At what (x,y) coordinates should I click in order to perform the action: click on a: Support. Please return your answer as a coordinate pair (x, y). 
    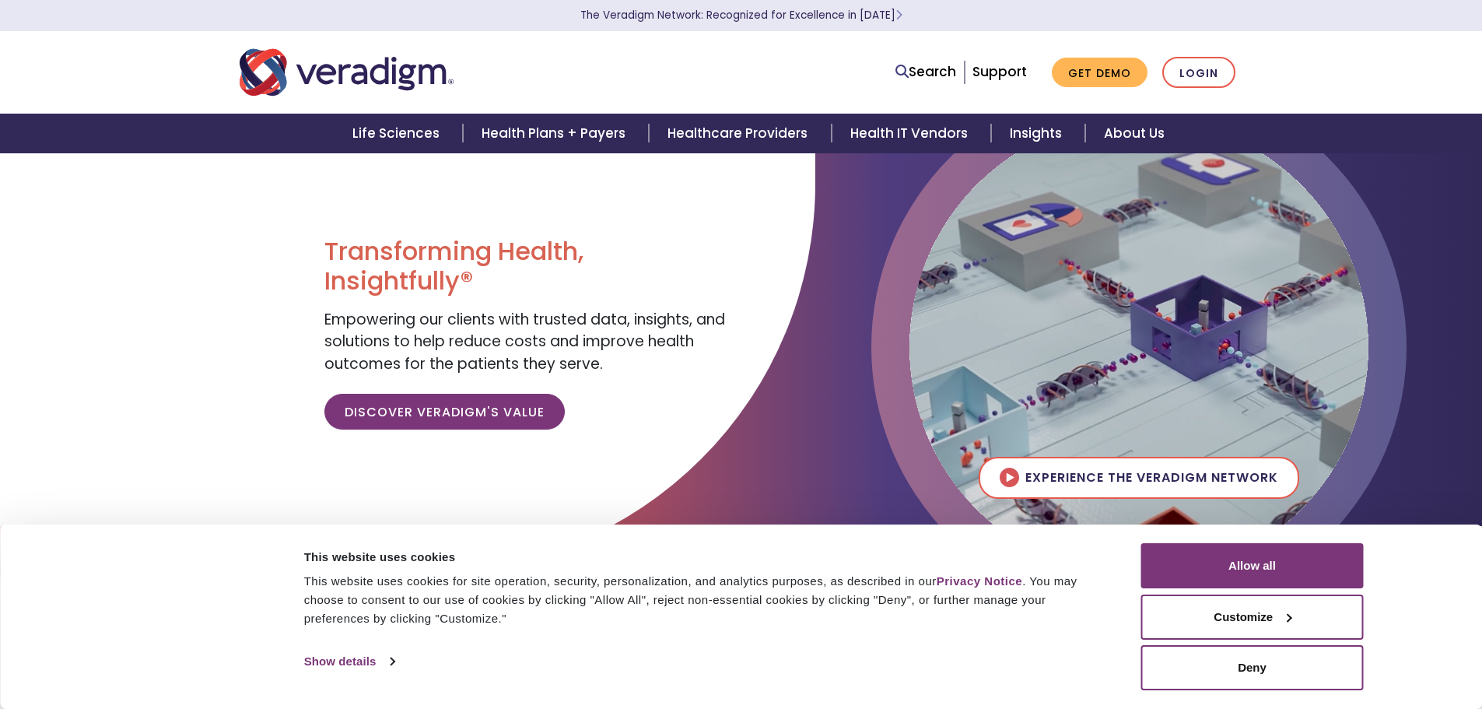
    Looking at the image, I should click on (1000, 72).